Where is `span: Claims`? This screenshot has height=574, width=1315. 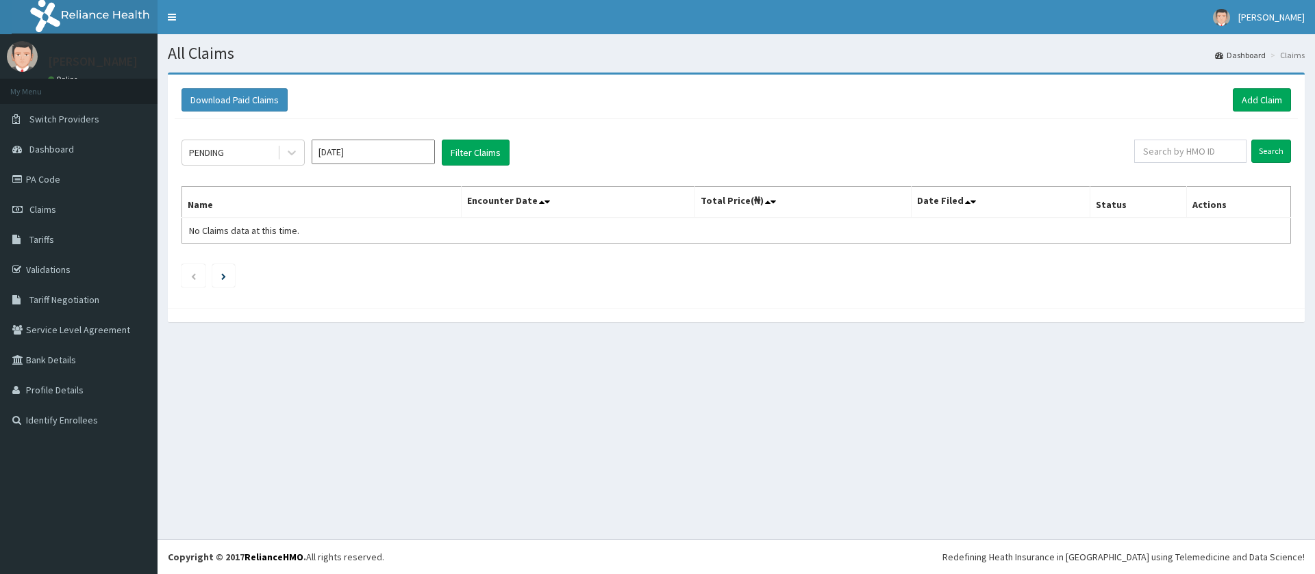
span: Claims is located at coordinates (42, 210).